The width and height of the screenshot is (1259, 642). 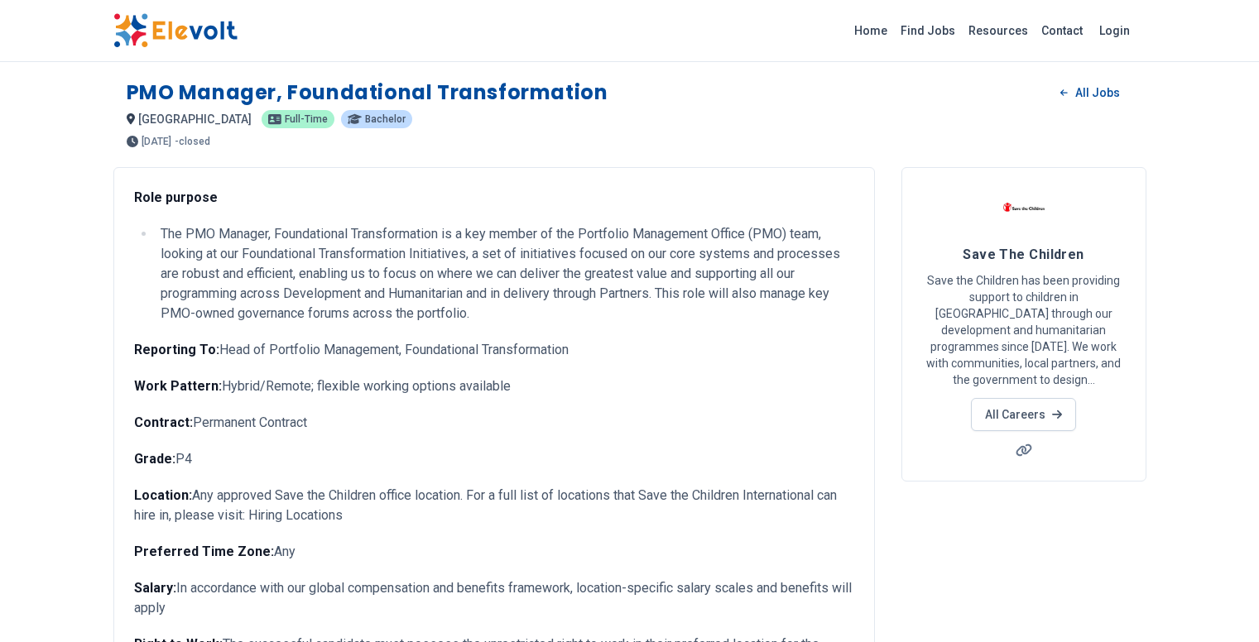 I want to click on p: - closed, so click(x=192, y=142).